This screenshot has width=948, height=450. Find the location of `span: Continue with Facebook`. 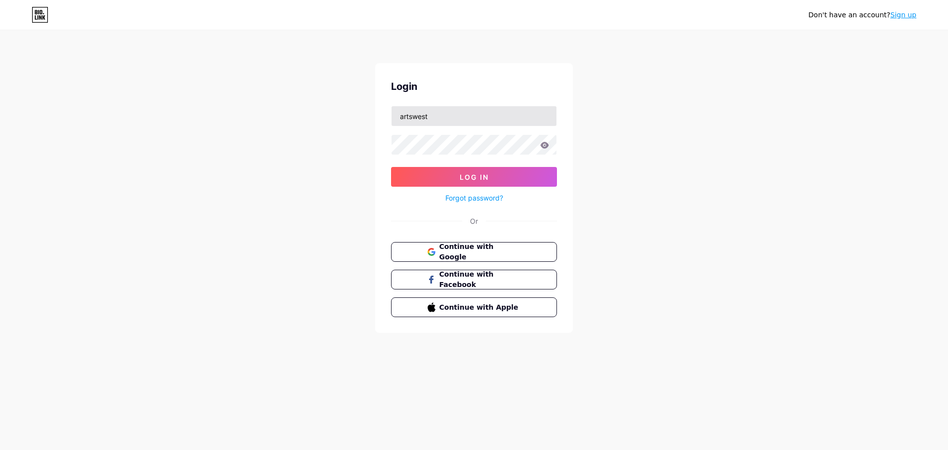

span: Continue with Facebook is located at coordinates (480, 279).